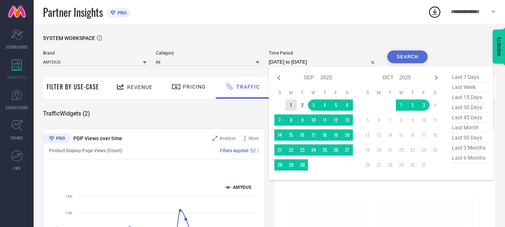  I want to click on span: last 45 days, so click(469, 117).